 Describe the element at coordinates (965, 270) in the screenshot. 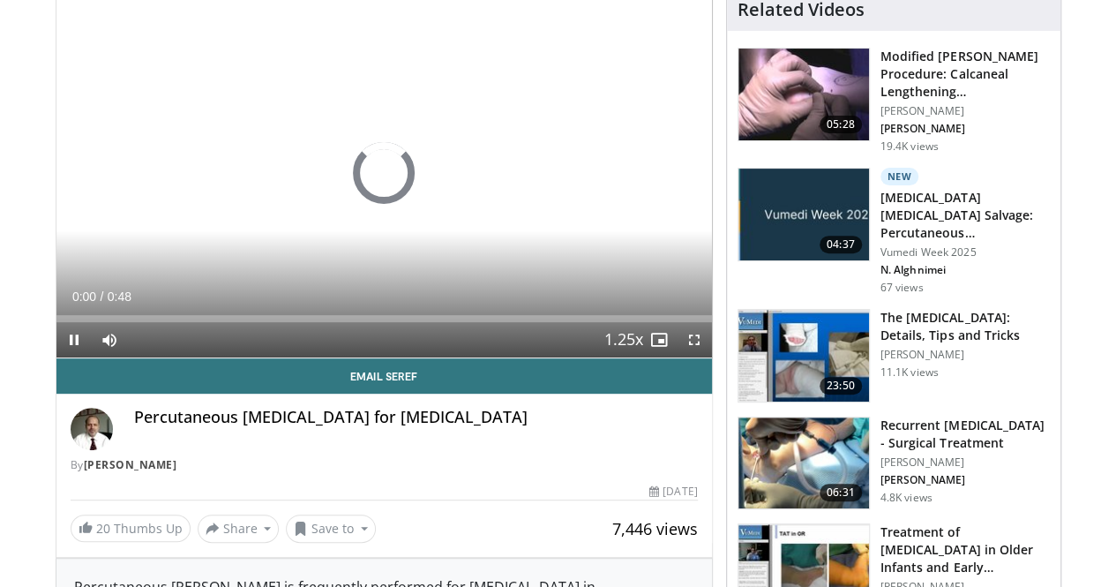

I see `p: N. Alghnimei` at that location.